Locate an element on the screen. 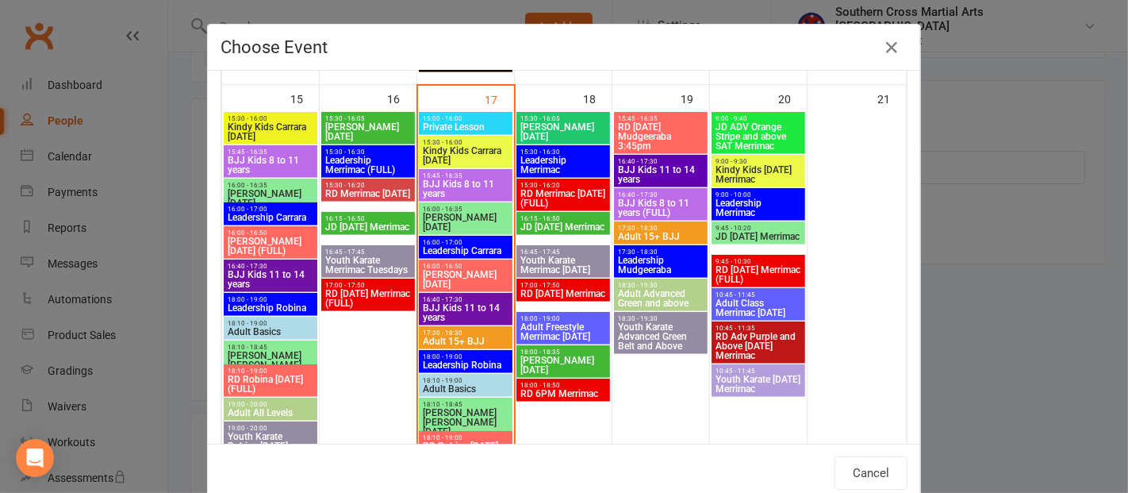 This screenshot has height=493, width=1128. div: 15 is located at coordinates (305, 98).